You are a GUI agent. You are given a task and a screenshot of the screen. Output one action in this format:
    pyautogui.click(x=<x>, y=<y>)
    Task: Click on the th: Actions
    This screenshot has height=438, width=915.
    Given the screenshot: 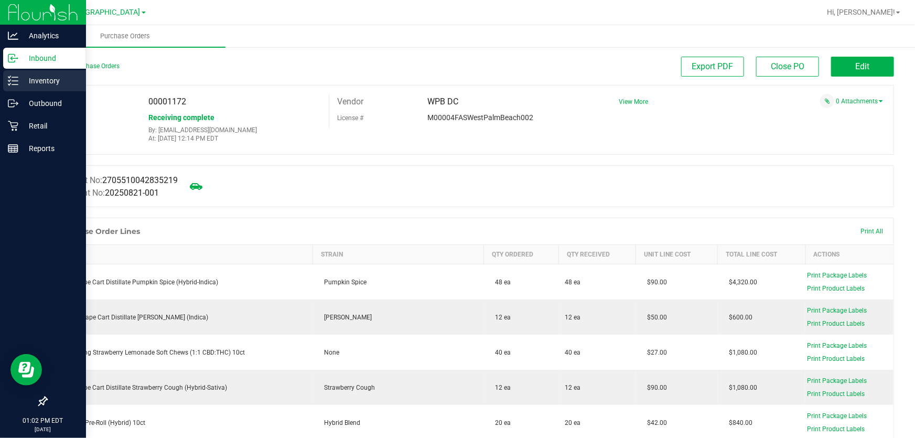 What is the action you would take?
    pyautogui.click(x=849, y=254)
    